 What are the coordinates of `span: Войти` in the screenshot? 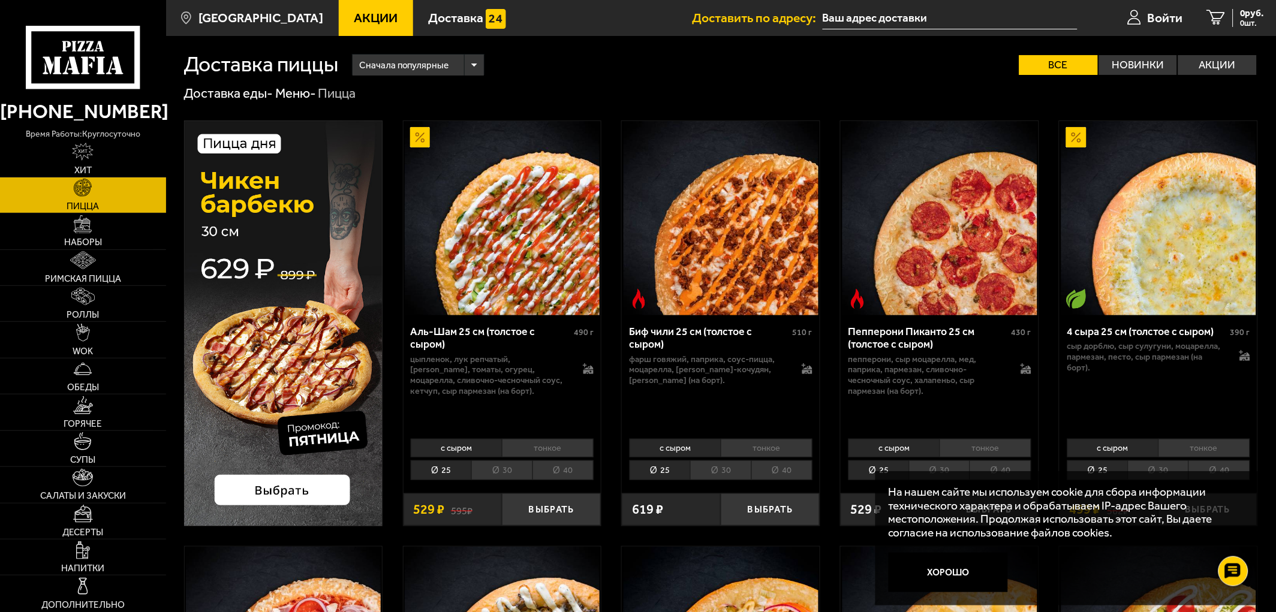 It's located at (1165, 17).